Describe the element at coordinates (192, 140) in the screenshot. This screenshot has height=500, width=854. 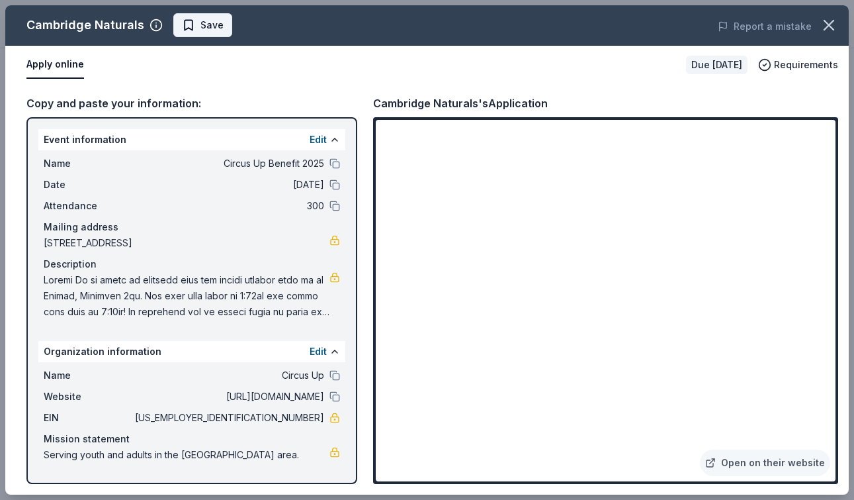
I see `div: Event information` at that location.